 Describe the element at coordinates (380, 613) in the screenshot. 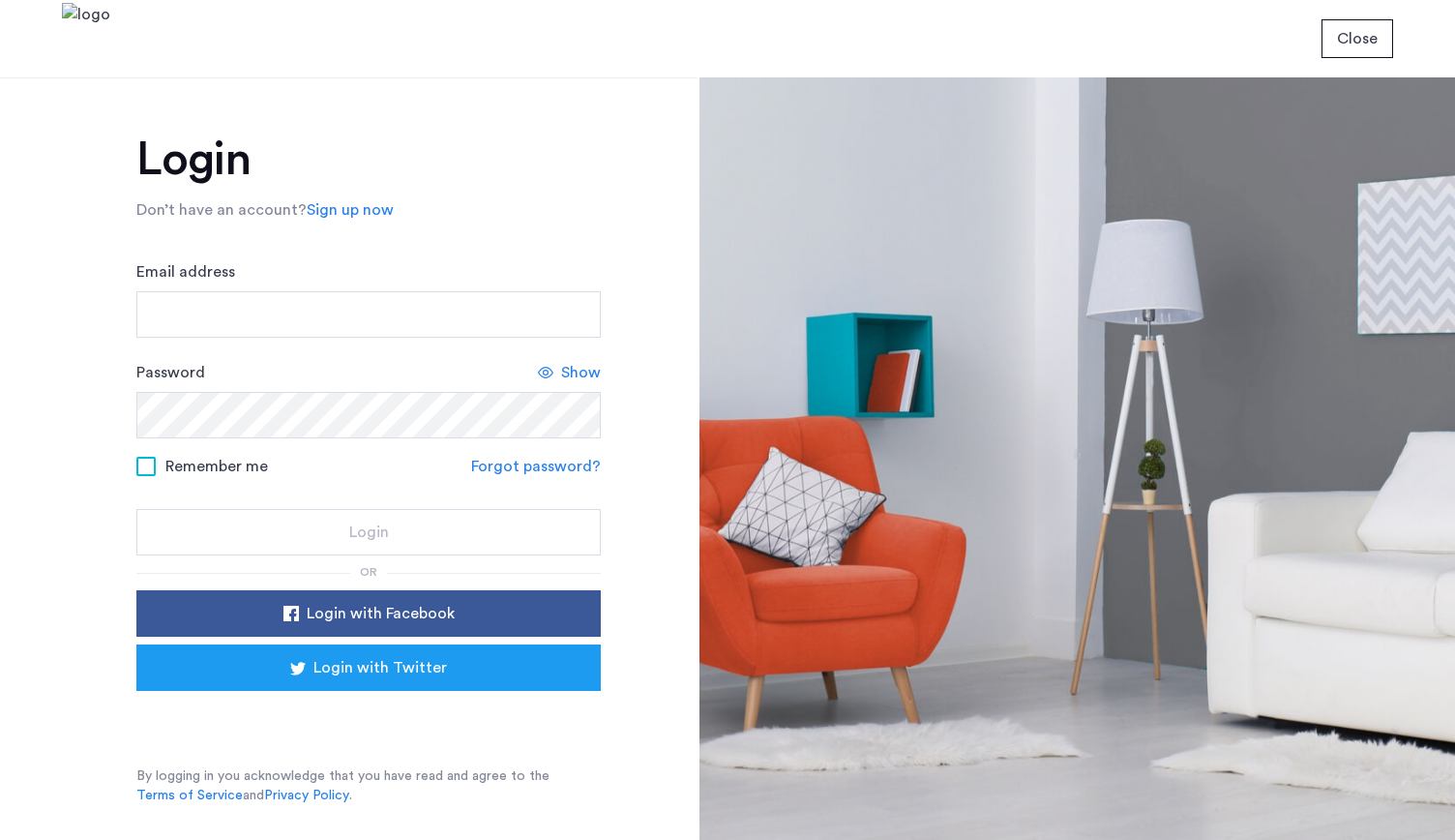

I see `span: Login with Facebook` at that location.